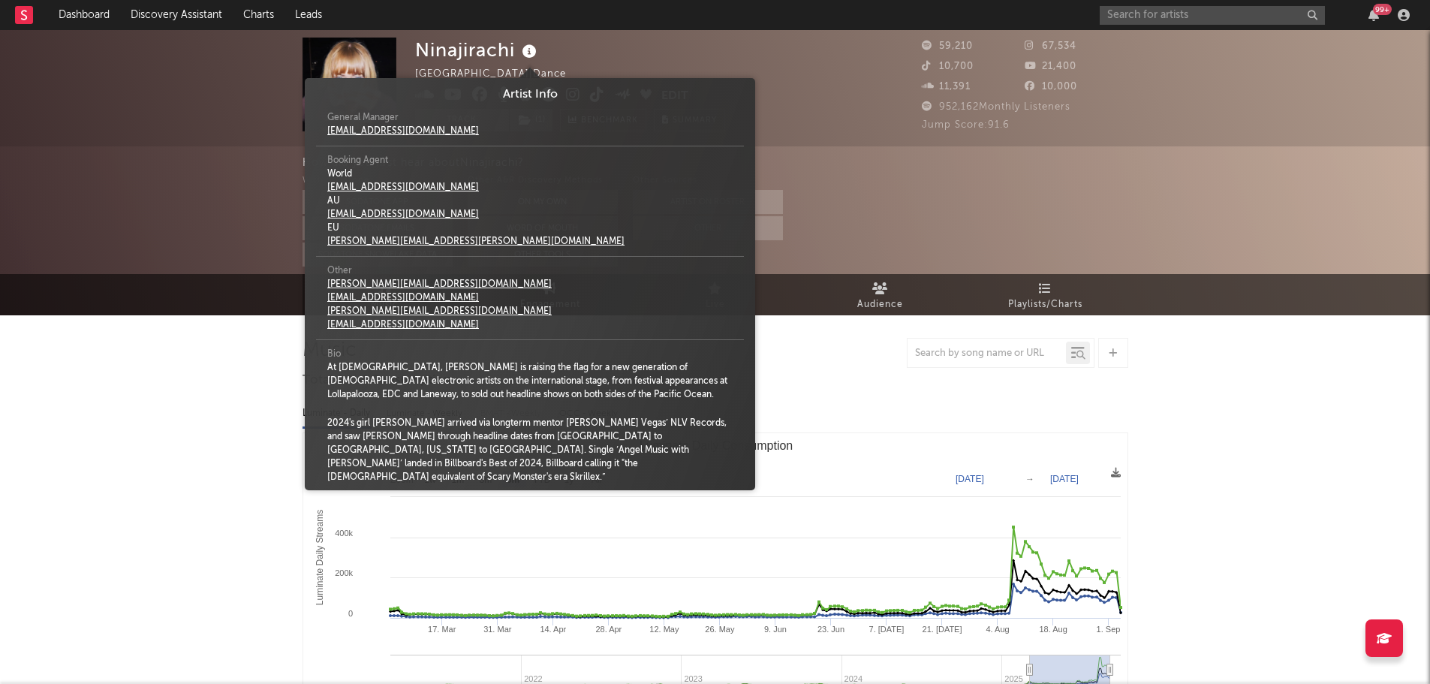  Describe the element at coordinates (334, 354) in the screenshot. I see `span: Bio` at that location.